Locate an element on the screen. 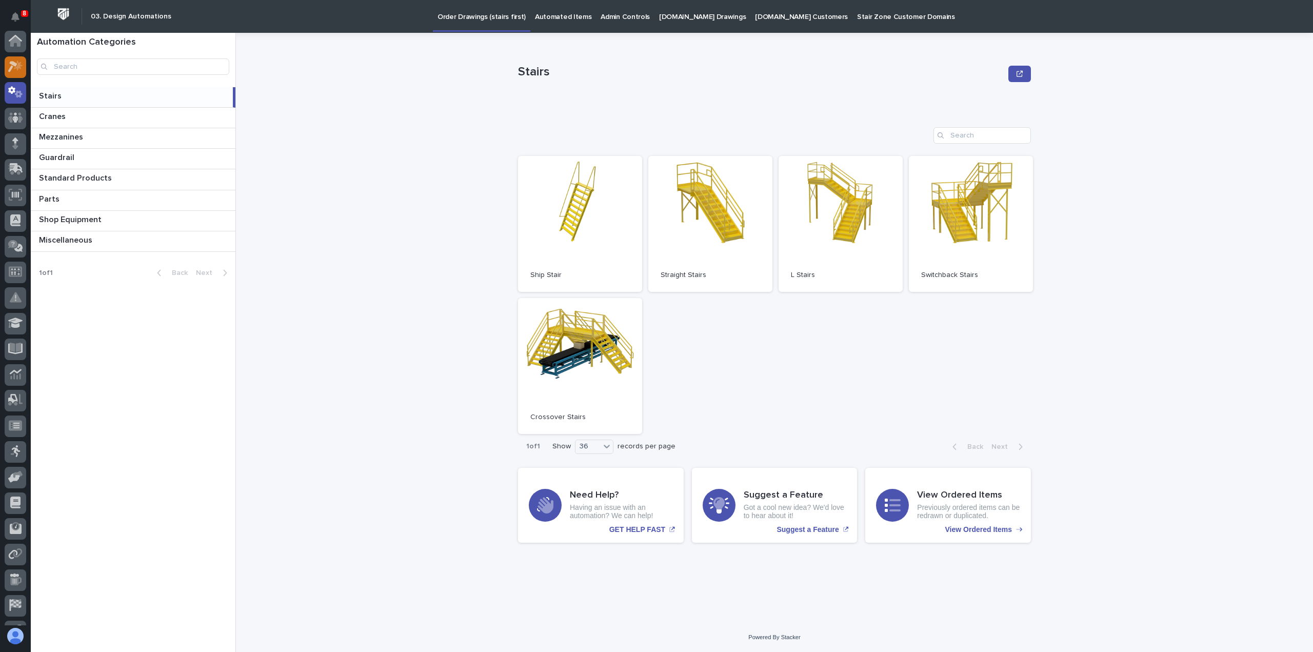  p: Mezzanines is located at coordinates (62, 136).